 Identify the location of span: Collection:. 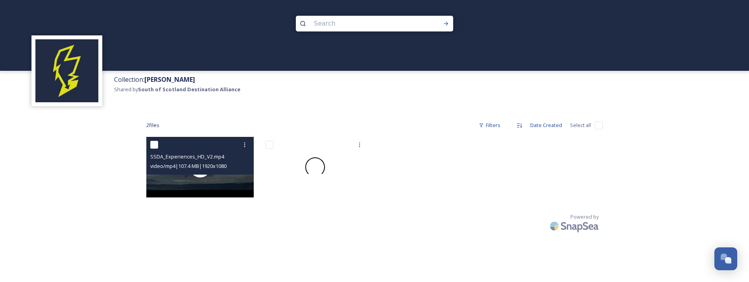
(155, 79).